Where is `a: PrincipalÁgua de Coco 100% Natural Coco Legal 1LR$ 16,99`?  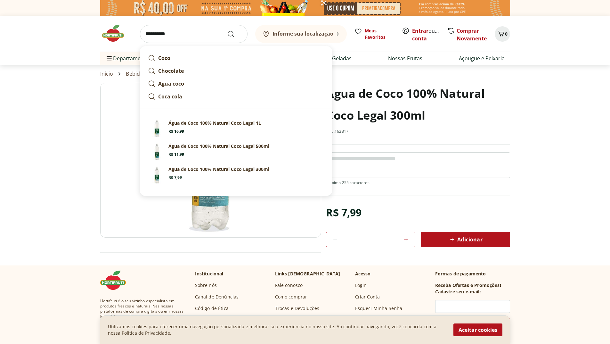
a: PrincipalÁgua de Coco 100% Natural Coco Legal 1LR$ 16,99 is located at coordinates (236, 129).